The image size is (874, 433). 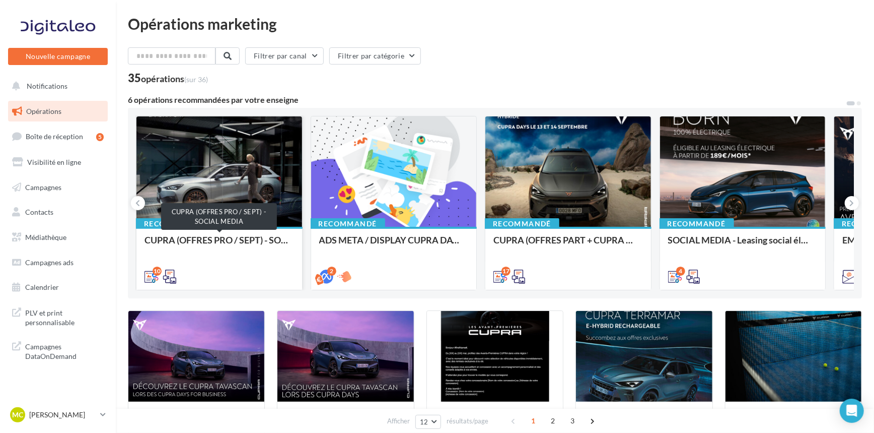 What do you see at coordinates (58, 111) in the screenshot?
I see `a: Opérations` at bounding box center [58, 111].